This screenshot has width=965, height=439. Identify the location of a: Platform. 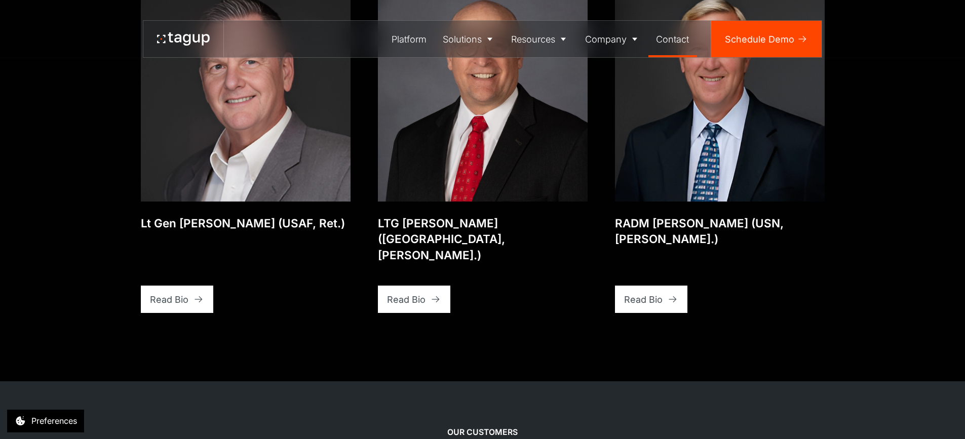
(409, 39).